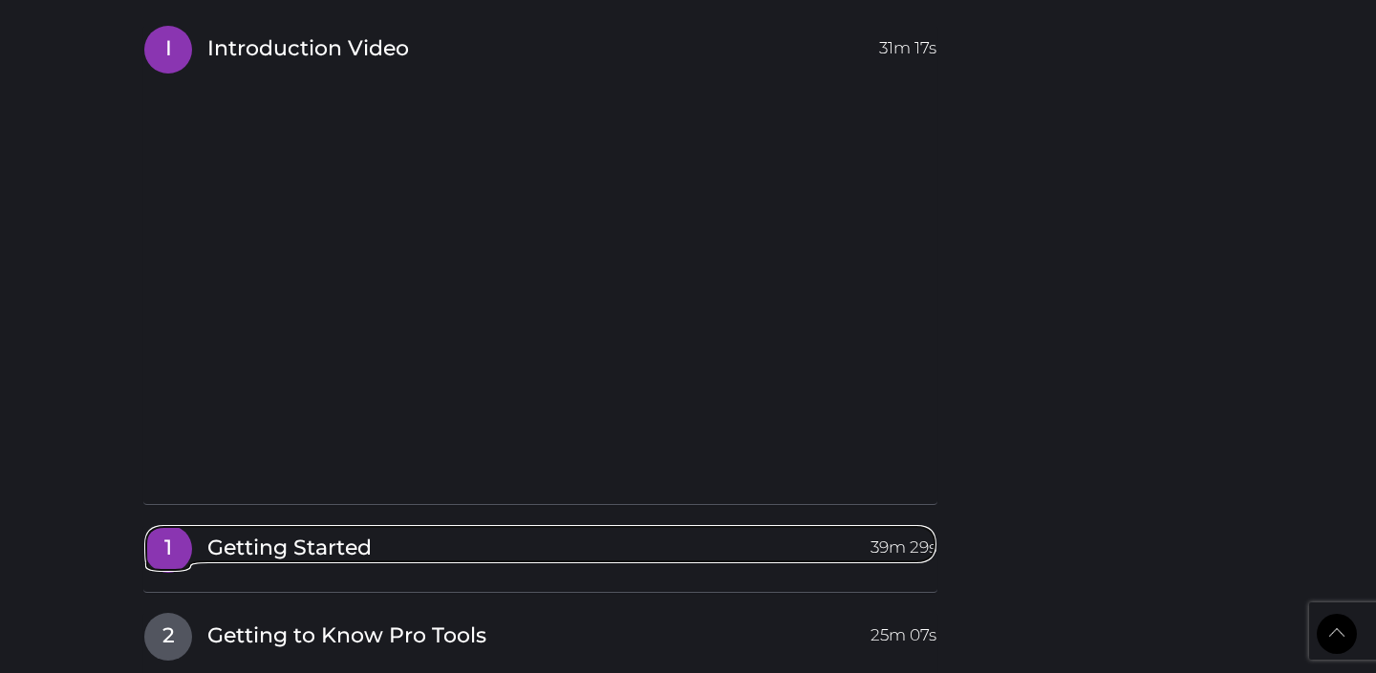 The height and width of the screenshot is (673, 1376). What do you see at coordinates (168, 637) in the screenshot?
I see `span: 2` at bounding box center [168, 637].